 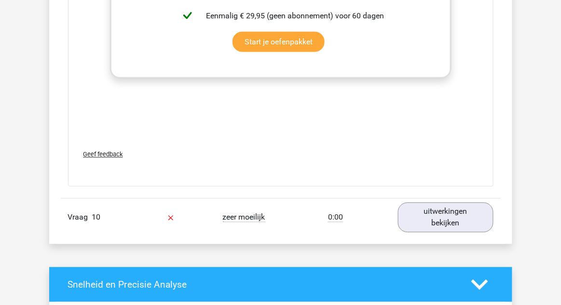 I want to click on span: zeer moeilijk, so click(x=244, y=217).